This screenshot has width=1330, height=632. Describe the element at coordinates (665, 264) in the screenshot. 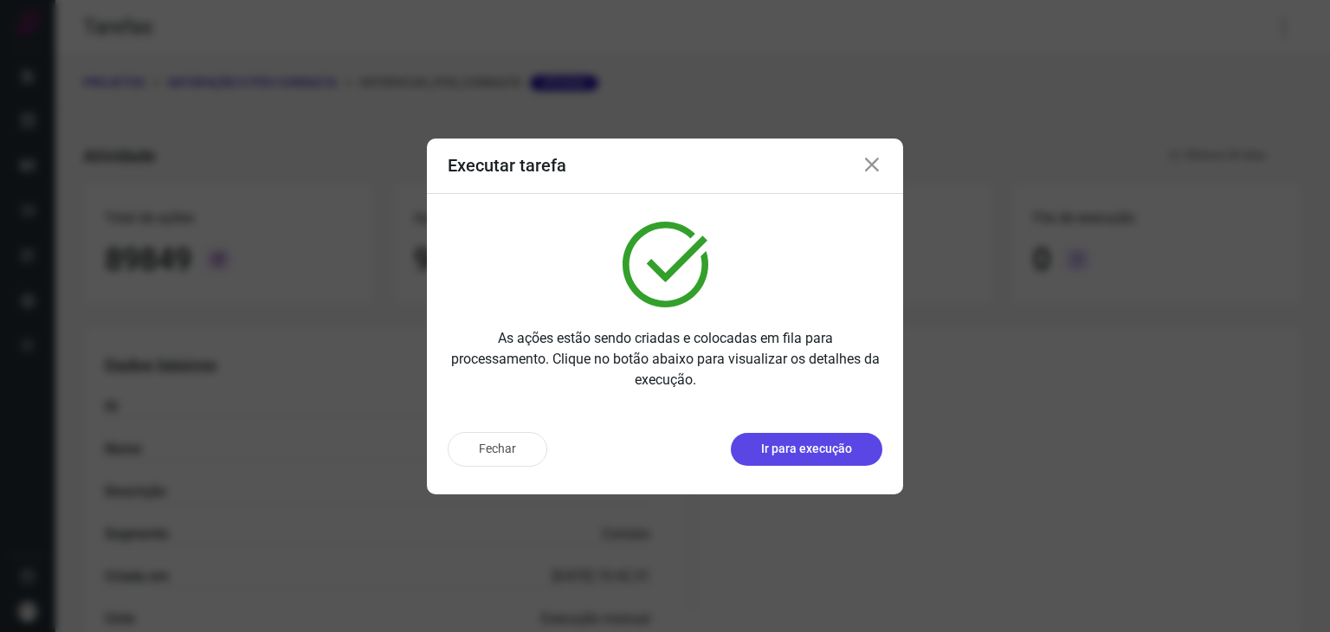

I see `img: verified.svg` at that location.